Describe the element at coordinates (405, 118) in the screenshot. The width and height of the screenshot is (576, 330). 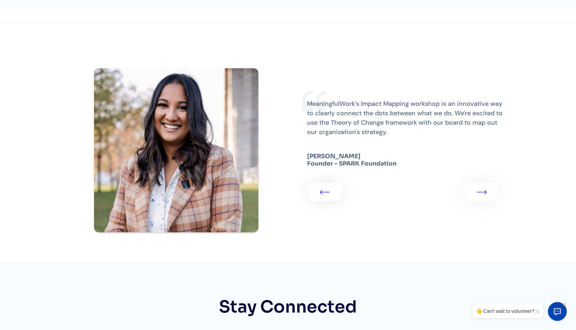
I see `p: MeaningfulWork's Impact Mapping workshop is an innovative way to clearly connect the dots between...` at that location.